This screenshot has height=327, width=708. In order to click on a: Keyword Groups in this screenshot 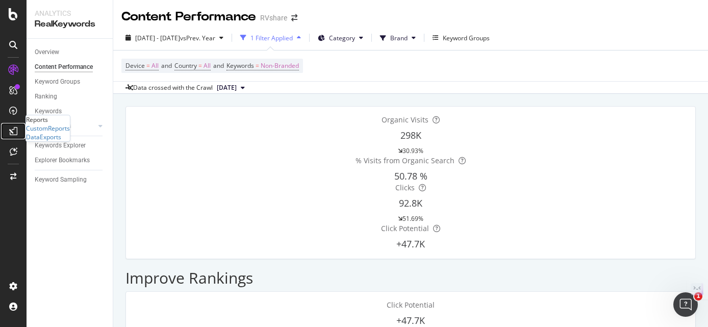, I will do `click(70, 82)`.